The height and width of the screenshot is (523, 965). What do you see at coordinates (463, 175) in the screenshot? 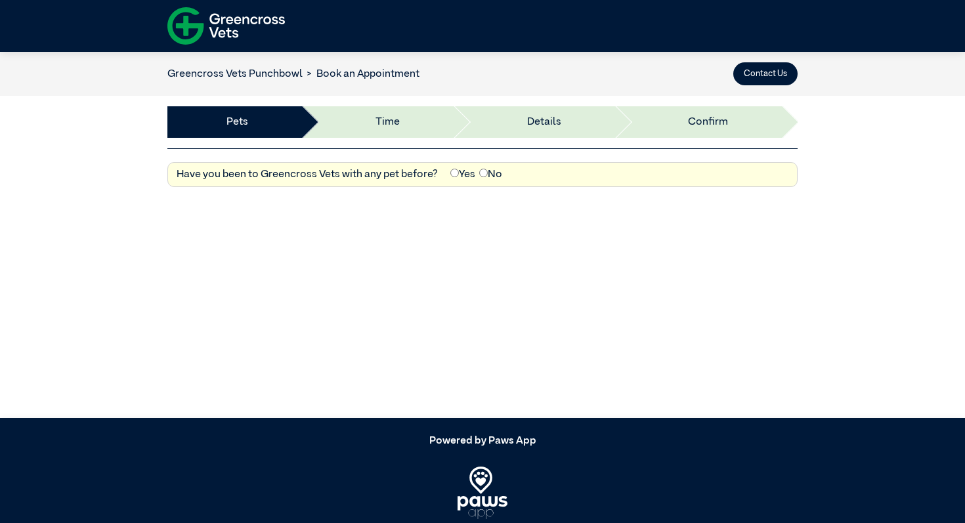
I see `label: Yes` at bounding box center [463, 175].